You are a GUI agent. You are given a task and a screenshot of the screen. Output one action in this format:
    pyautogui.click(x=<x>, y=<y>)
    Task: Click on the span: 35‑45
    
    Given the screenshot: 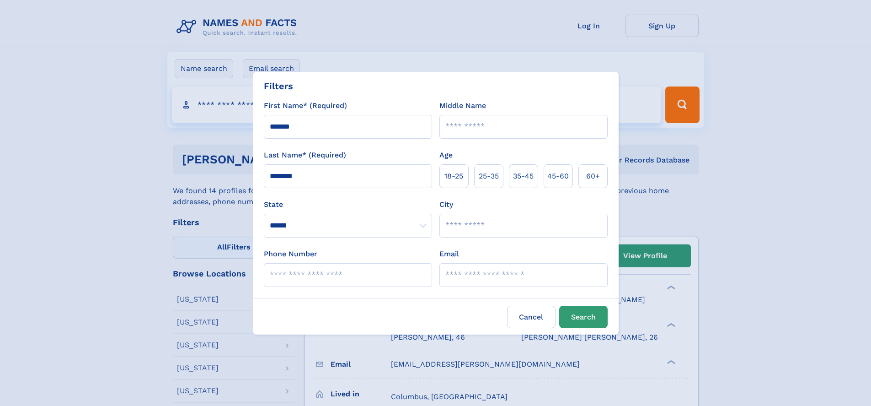 What is the action you would take?
    pyautogui.click(x=523, y=176)
    